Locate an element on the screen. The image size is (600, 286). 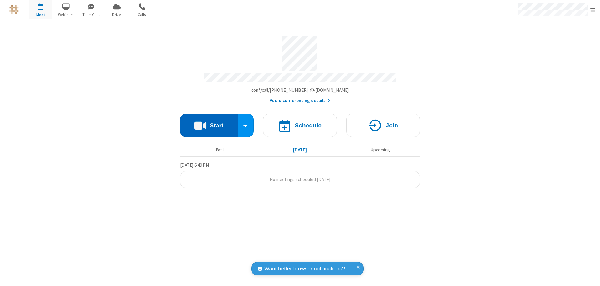
h4: Start is located at coordinates (217, 125).